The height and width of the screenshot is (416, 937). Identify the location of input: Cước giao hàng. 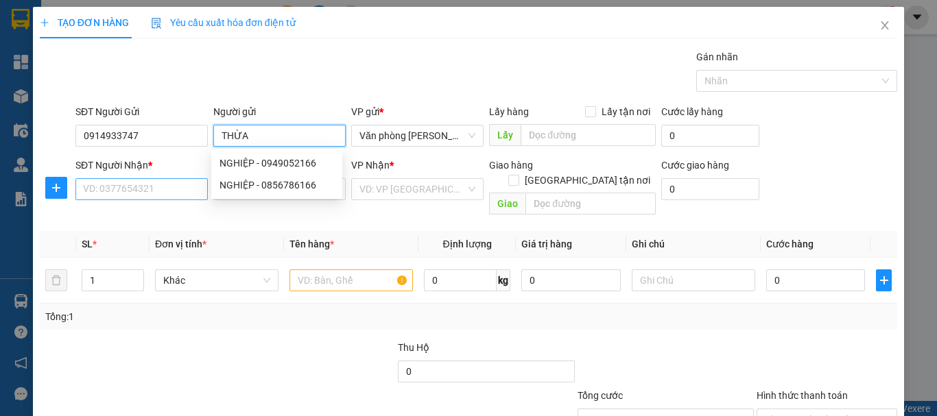
(710, 189).